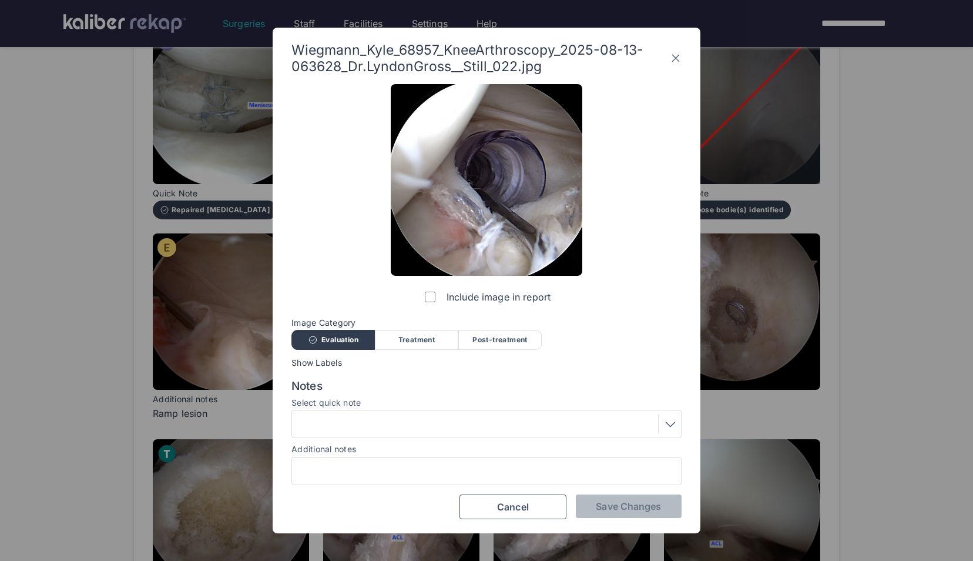  I want to click on div: Post-treatment, so click(500, 340).